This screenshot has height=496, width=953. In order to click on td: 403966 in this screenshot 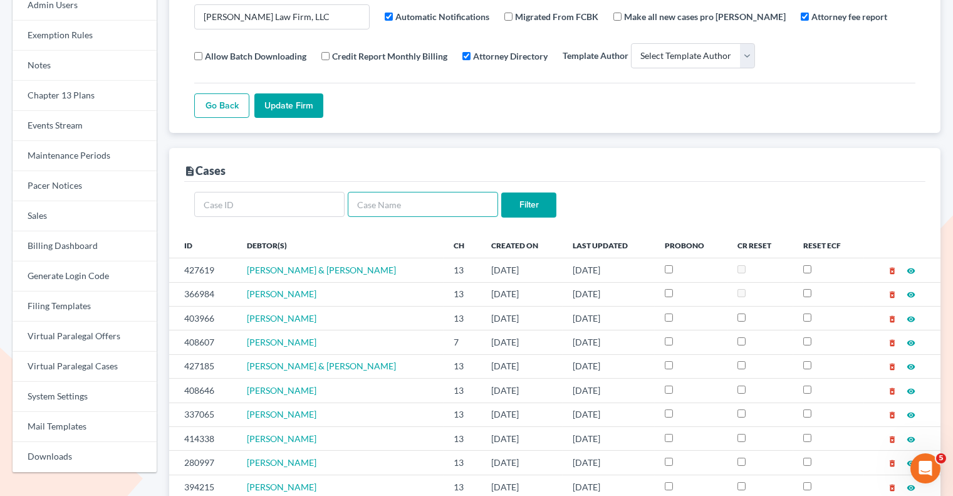, I will do `click(203, 318)`.